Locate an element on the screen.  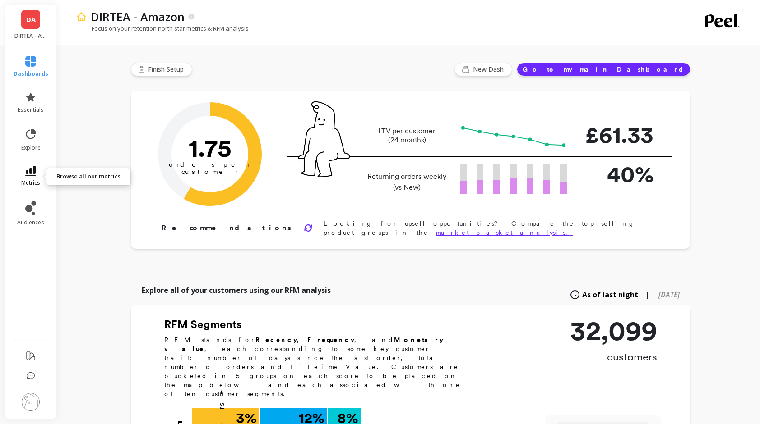
p: Recommendations is located at coordinates (227, 228).